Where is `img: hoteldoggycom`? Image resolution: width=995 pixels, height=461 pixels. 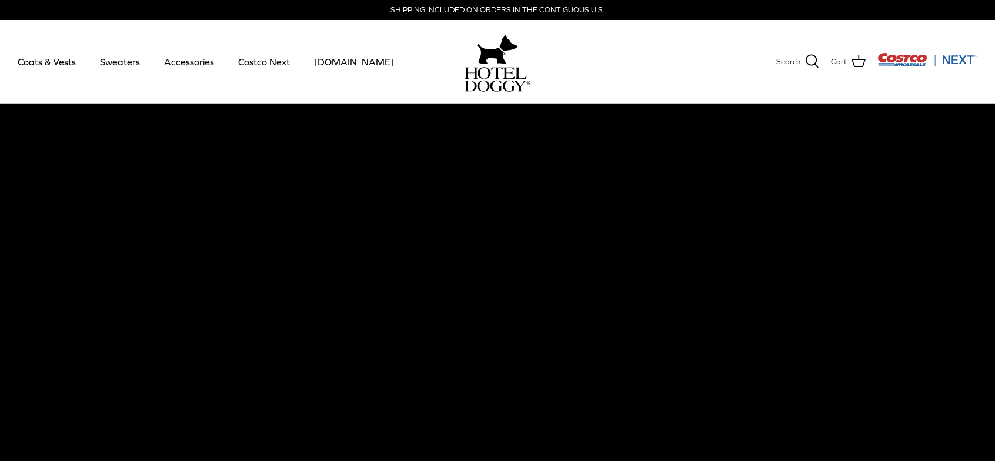
img: hoteldoggycom is located at coordinates (498, 79).